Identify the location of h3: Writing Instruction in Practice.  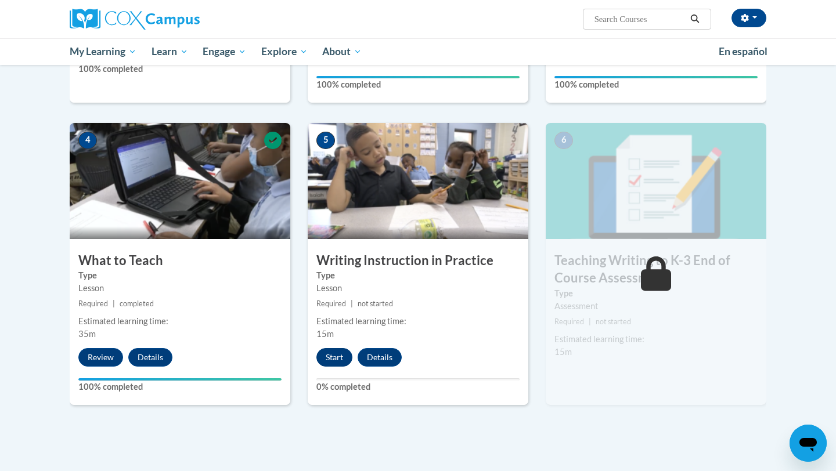
(418, 261).